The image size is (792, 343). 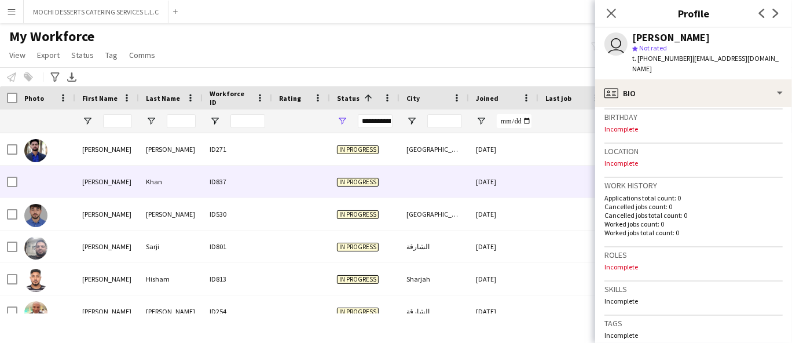 What do you see at coordinates (111, 55) in the screenshot?
I see `span: Tag` at bounding box center [111, 55].